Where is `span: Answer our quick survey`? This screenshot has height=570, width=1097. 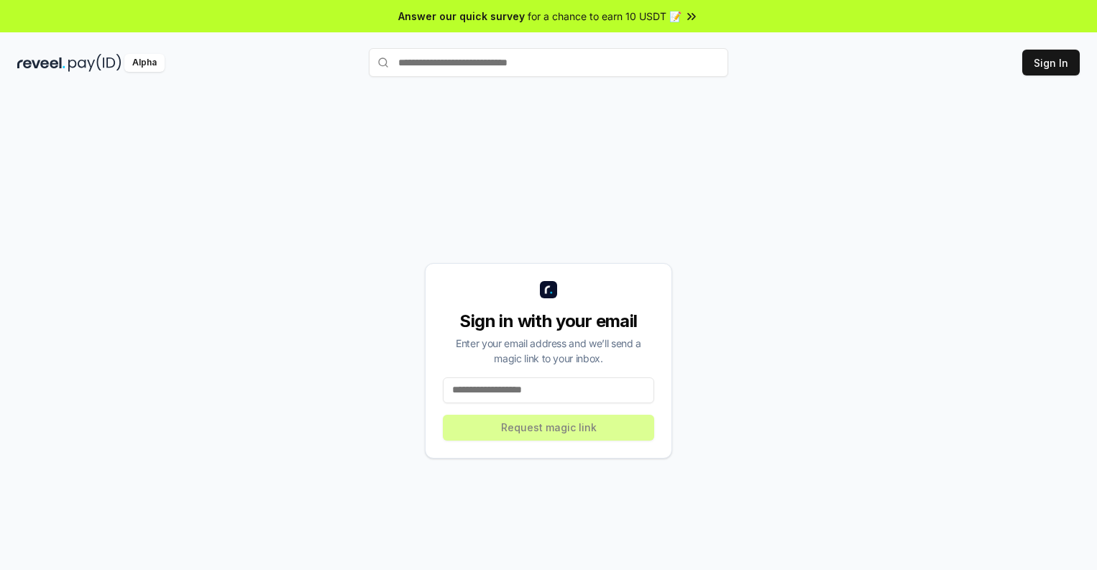
span: Answer our quick survey is located at coordinates (462, 16).